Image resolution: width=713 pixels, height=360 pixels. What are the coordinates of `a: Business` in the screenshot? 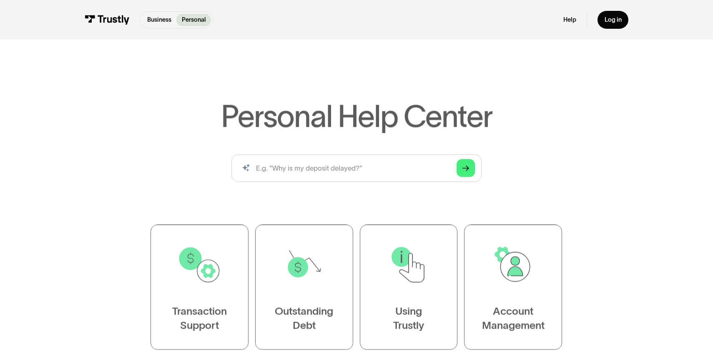 It's located at (159, 20).